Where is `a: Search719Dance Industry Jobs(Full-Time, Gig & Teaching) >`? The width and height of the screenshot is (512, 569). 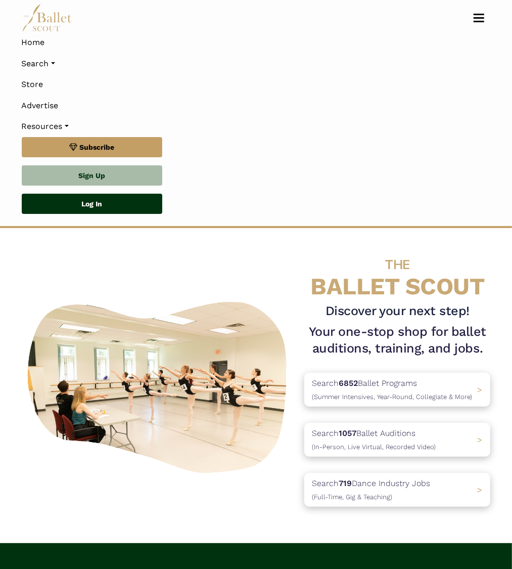
a: Search719Dance Industry Jobs(Full-Time, Gig & Teaching) > is located at coordinates (397, 489).